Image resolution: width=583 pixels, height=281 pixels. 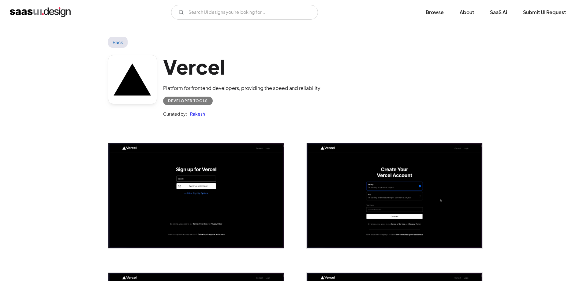 I want to click on a: home, so click(x=40, y=12).